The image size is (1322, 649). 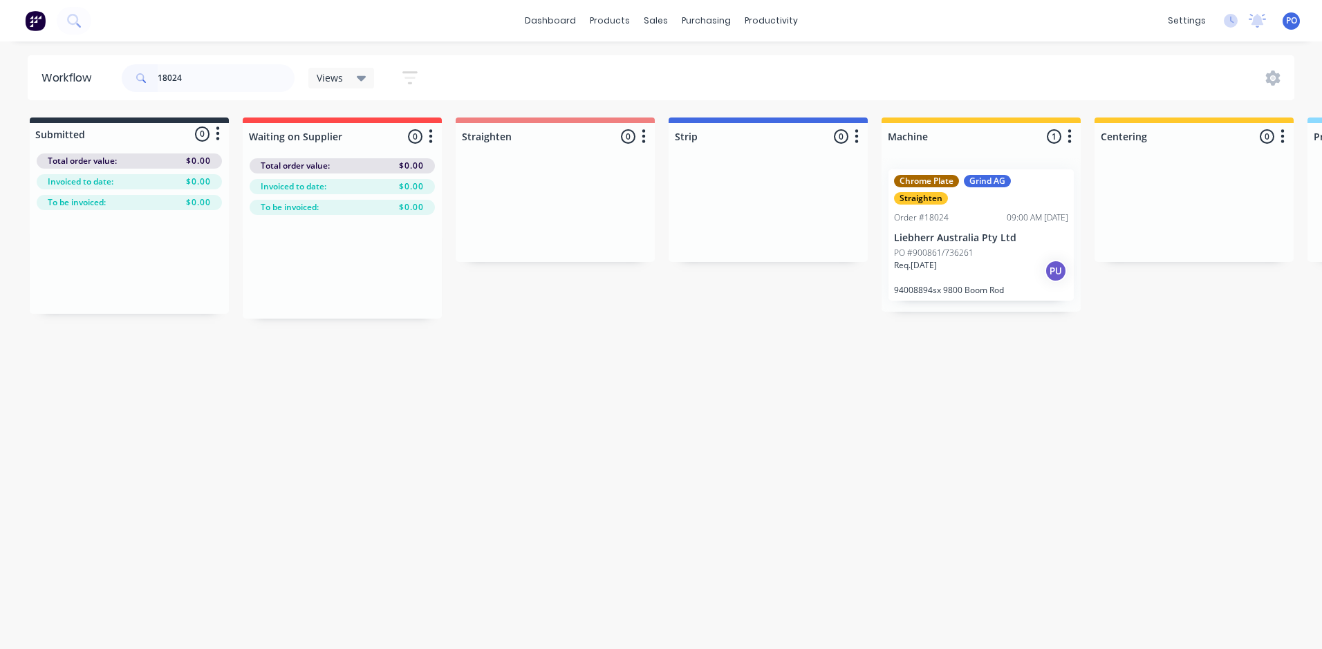 I want to click on div: sales, so click(x=656, y=21).